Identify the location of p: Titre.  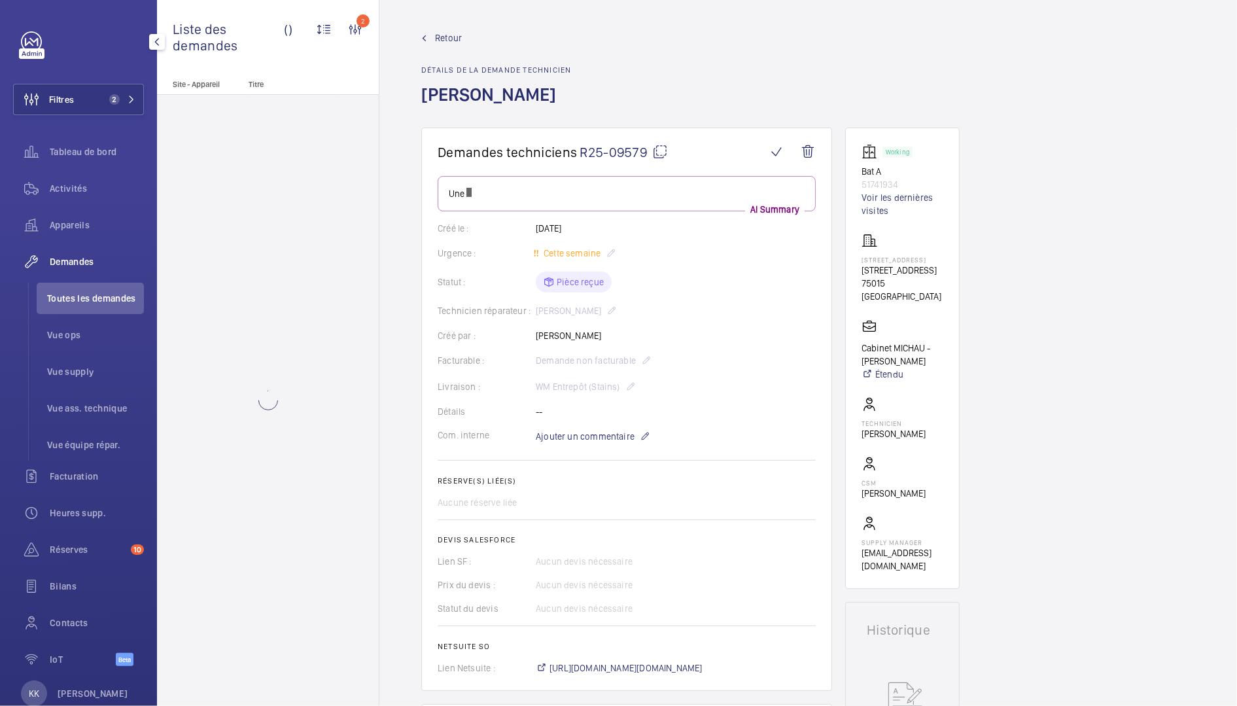
(292, 84).